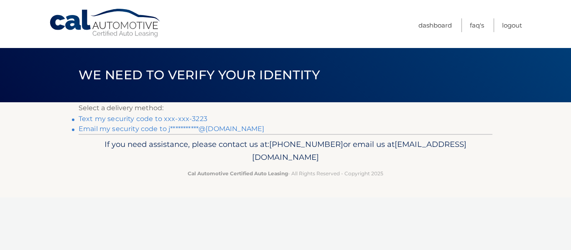 The width and height of the screenshot is (571, 250). Describe the element at coordinates (105, 23) in the screenshot. I see `a: Cal Automotive` at that location.